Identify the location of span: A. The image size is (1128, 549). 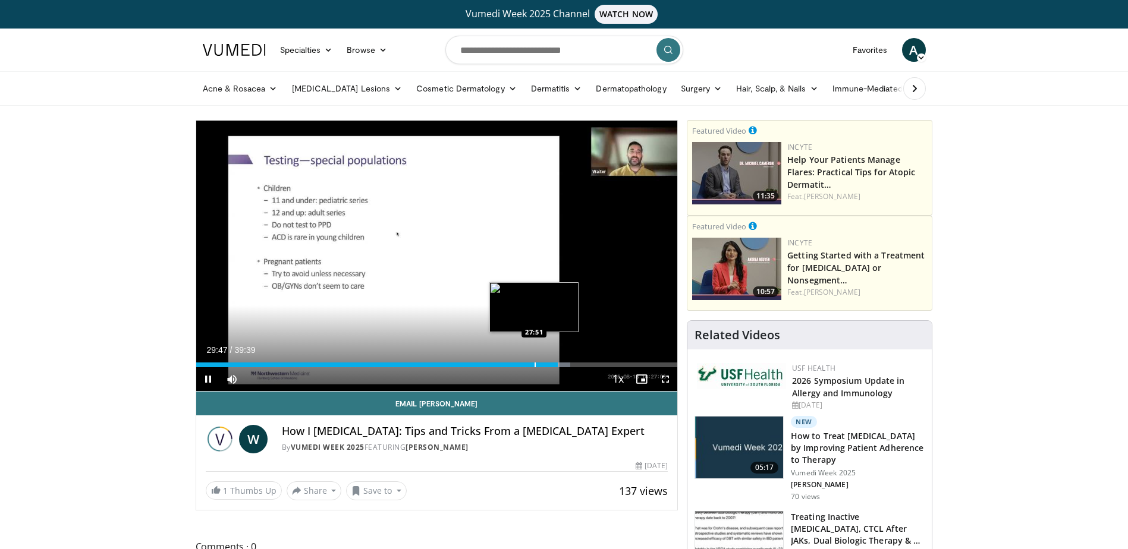
(914, 50).